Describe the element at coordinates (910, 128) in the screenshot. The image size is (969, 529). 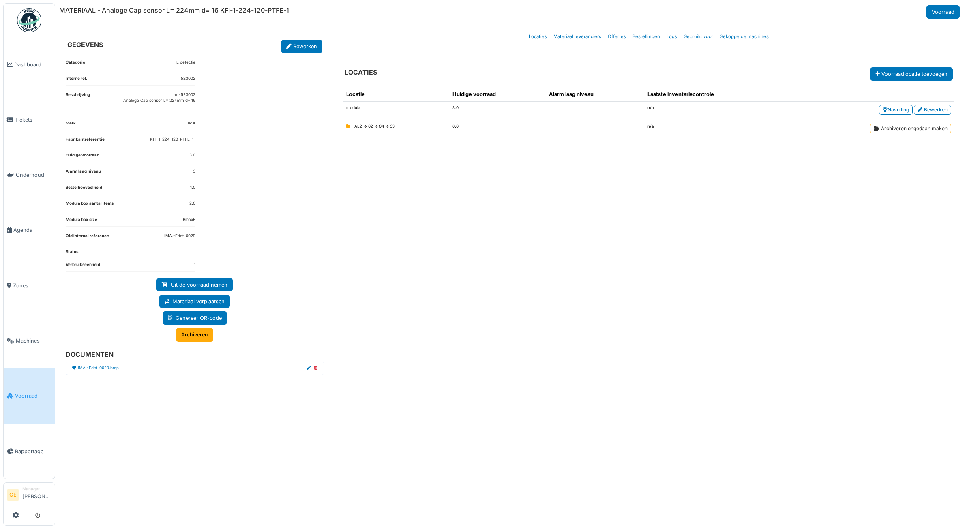
I see `a: Archiveren ongedaan maken` at that location.